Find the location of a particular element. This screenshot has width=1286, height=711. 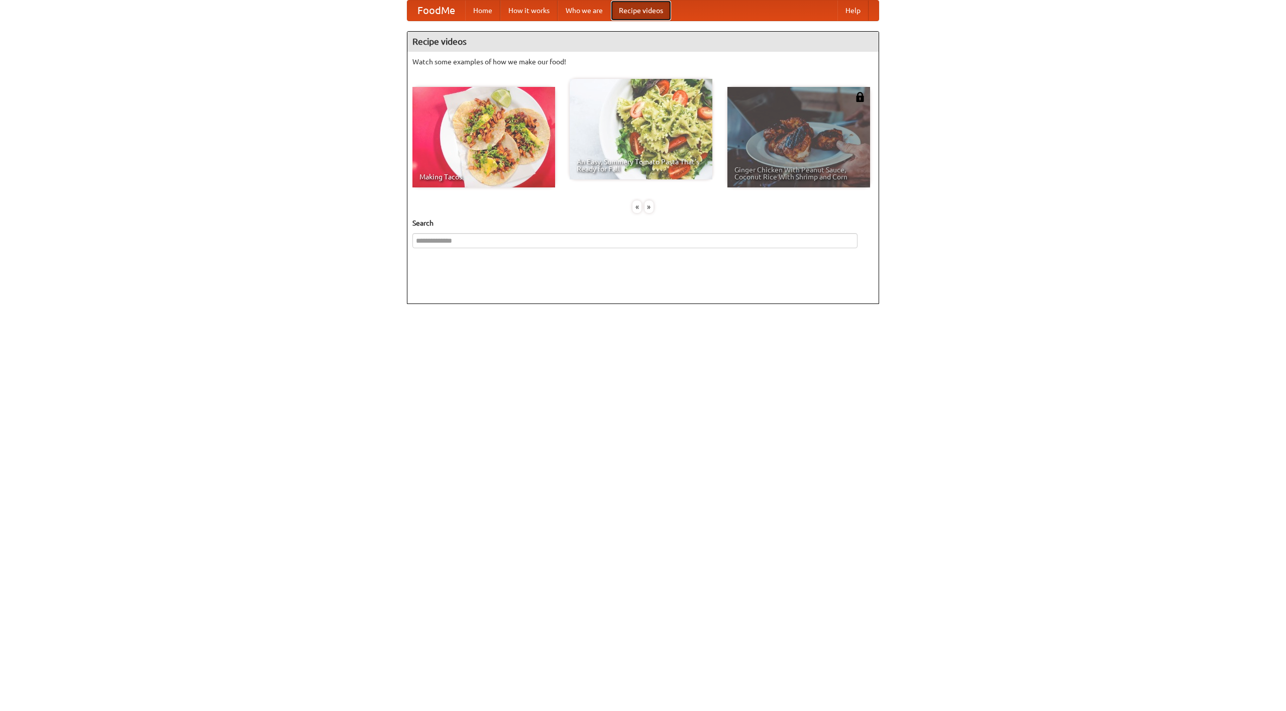

h4: Recipe videos is located at coordinates (643, 42).